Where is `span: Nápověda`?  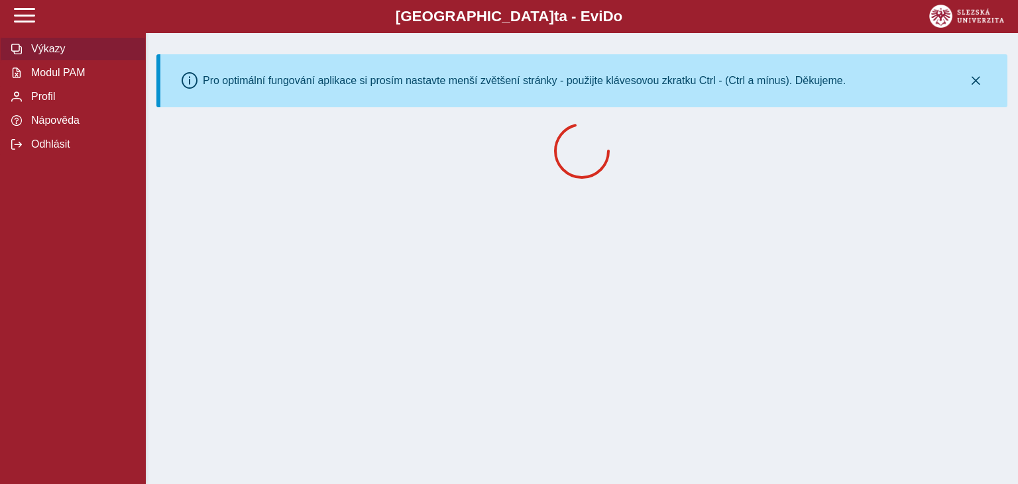
span: Nápověda is located at coordinates (81, 121).